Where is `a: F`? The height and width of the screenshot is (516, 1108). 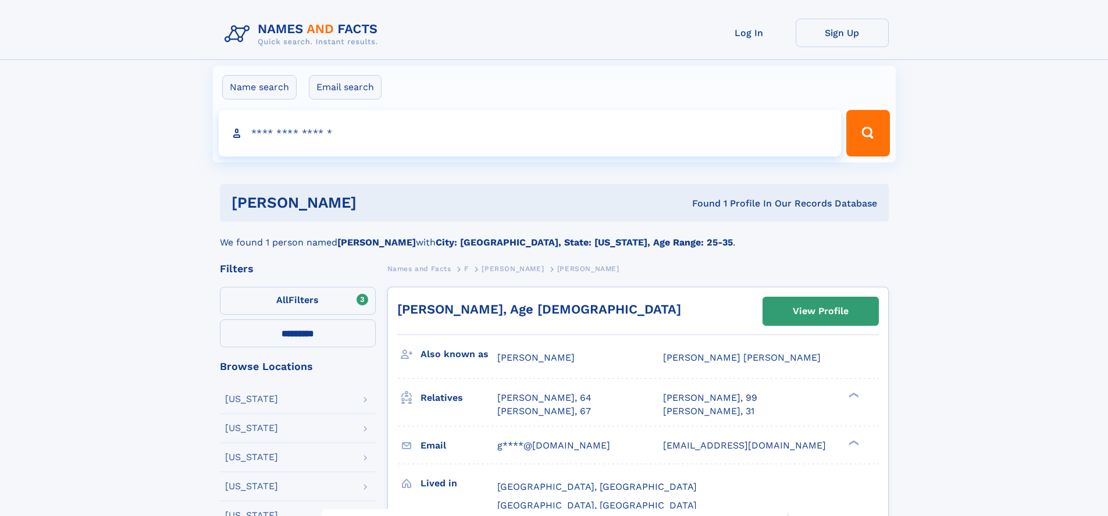
a: F is located at coordinates (467, 268).